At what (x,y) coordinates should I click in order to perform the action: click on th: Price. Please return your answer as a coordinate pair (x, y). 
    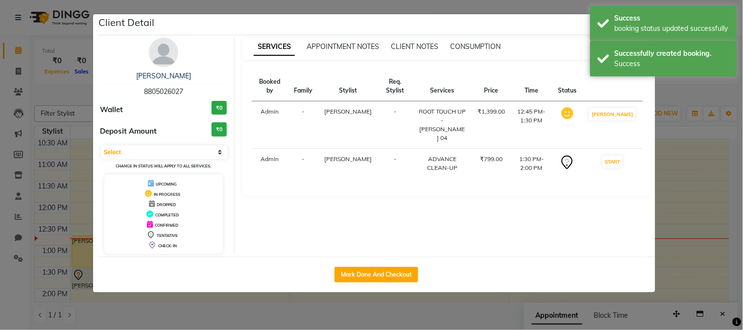
    Looking at the image, I should click on (491, 86).